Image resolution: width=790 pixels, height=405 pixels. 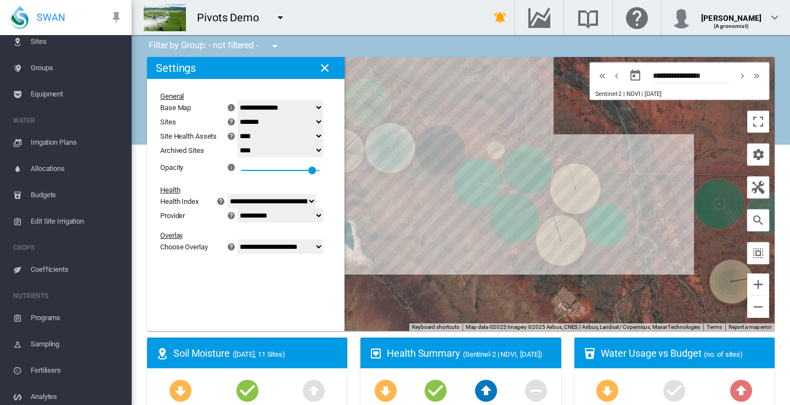 What do you see at coordinates (77, 169) in the screenshot?
I see `span: Allocations` at bounding box center [77, 169].